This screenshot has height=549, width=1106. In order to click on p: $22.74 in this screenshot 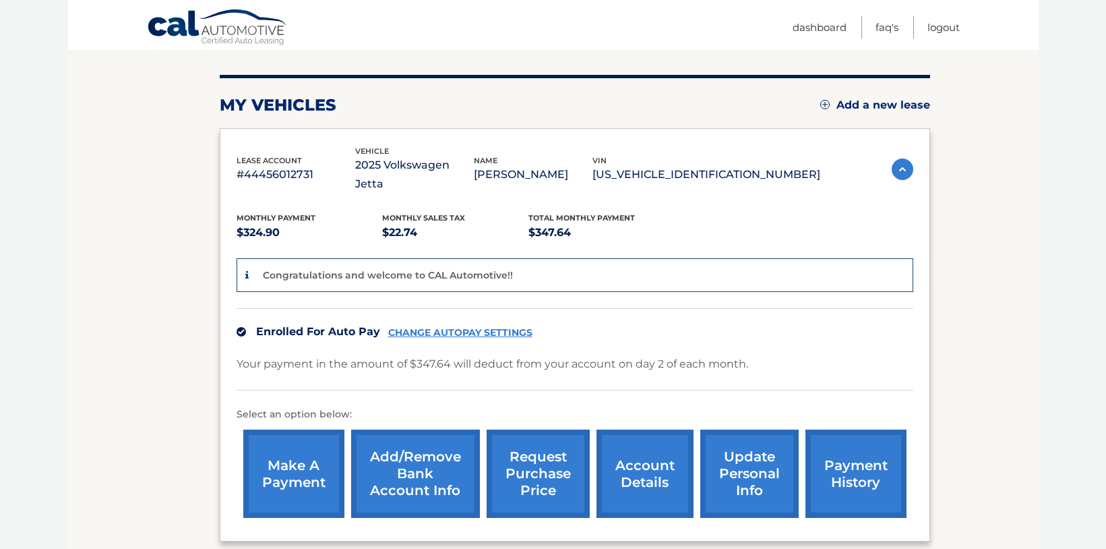, I will do `click(455, 233)`.